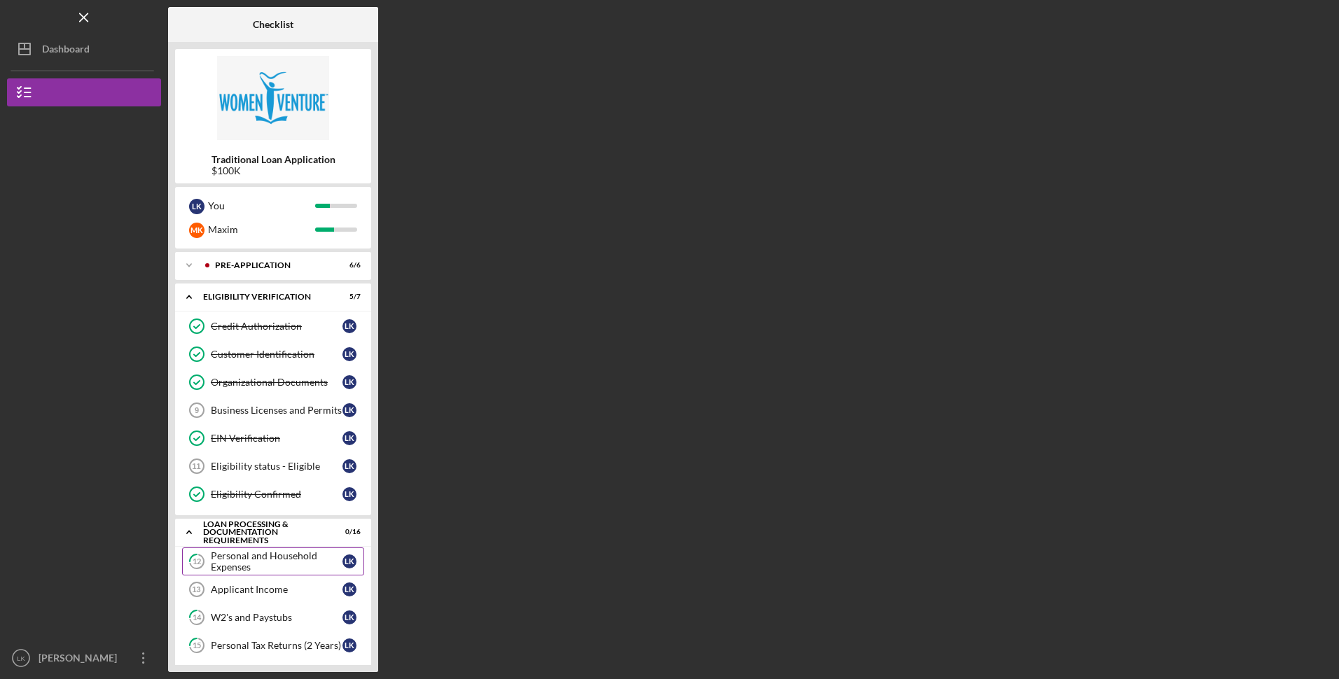 This screenshot has height=679, width=1339. Describe the element at coordinates (277, 382) in the screenshot. I see `div: Organizational Documents` at that location.